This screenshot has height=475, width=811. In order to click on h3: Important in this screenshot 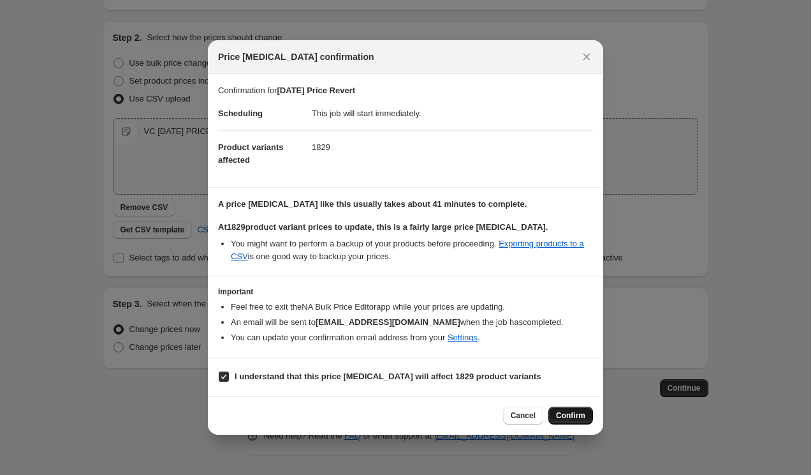, I will do `click(406, 292)`.